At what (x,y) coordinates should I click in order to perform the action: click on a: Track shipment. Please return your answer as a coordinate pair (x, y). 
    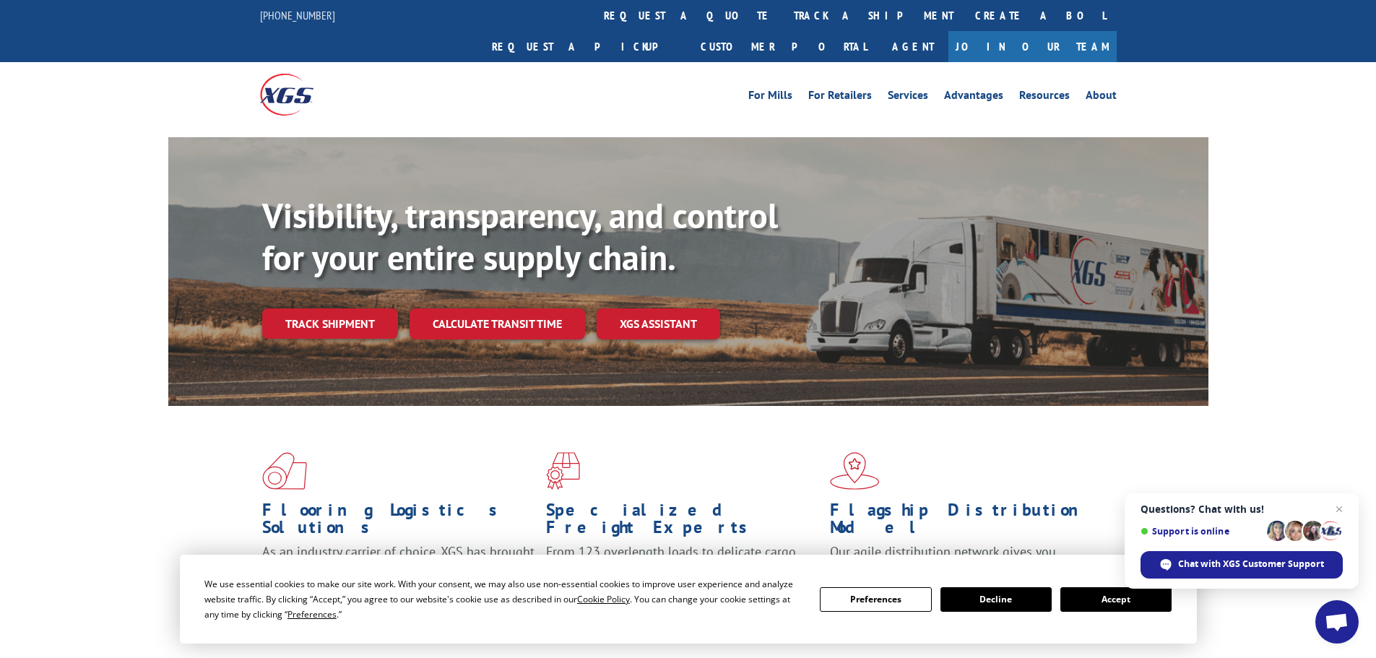
    Looking at the image, I should click on (330, 324).